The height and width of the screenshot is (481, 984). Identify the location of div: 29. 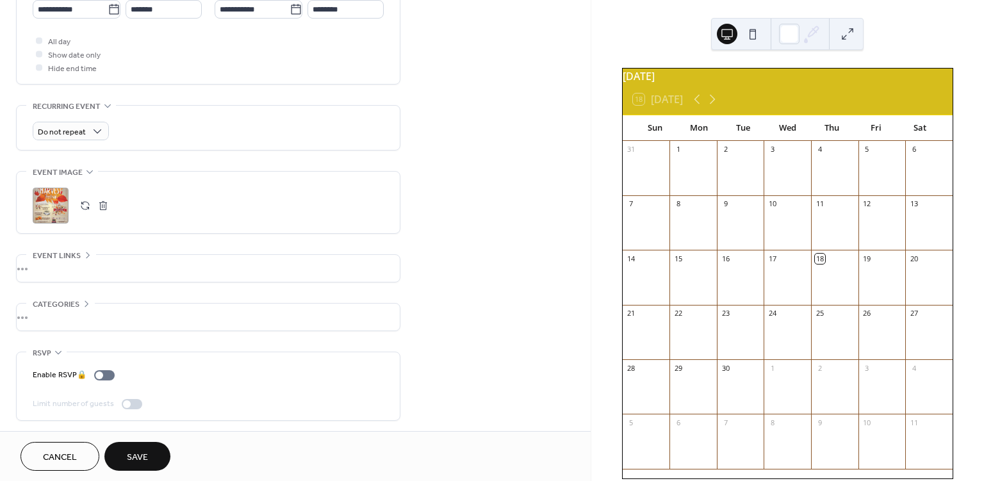
(678, 368).